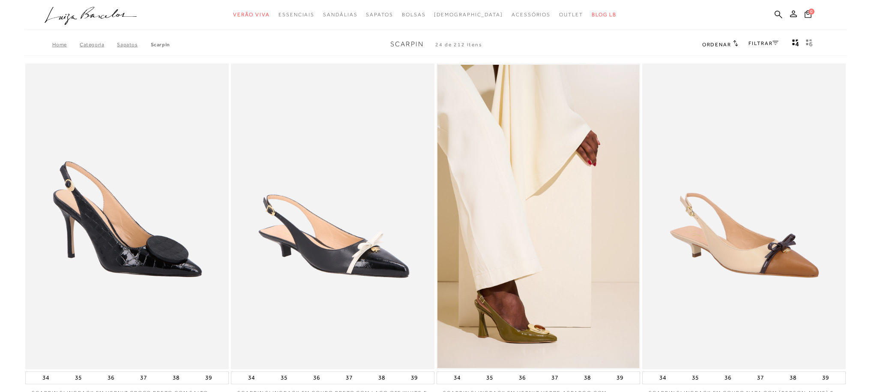  I want to click on img: SCARPIN SLINGBACK EM COURO PRETO COM LAÇO OFF WHITE E SALTO BAIXO, so click(333, 216).